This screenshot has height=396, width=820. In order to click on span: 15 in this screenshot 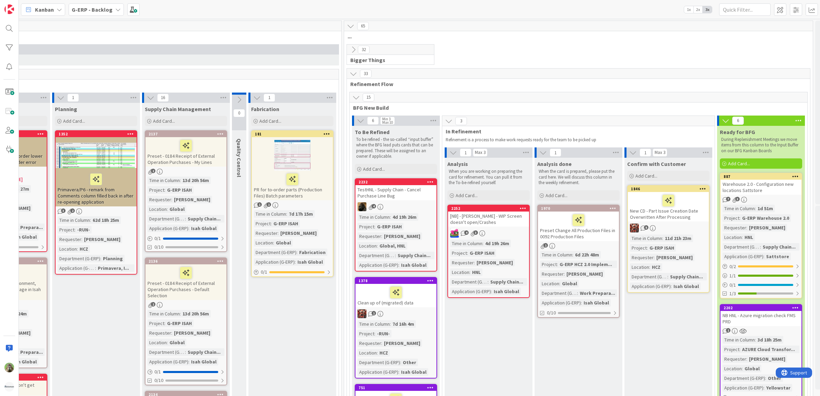, I will do `click(368, 97)`.